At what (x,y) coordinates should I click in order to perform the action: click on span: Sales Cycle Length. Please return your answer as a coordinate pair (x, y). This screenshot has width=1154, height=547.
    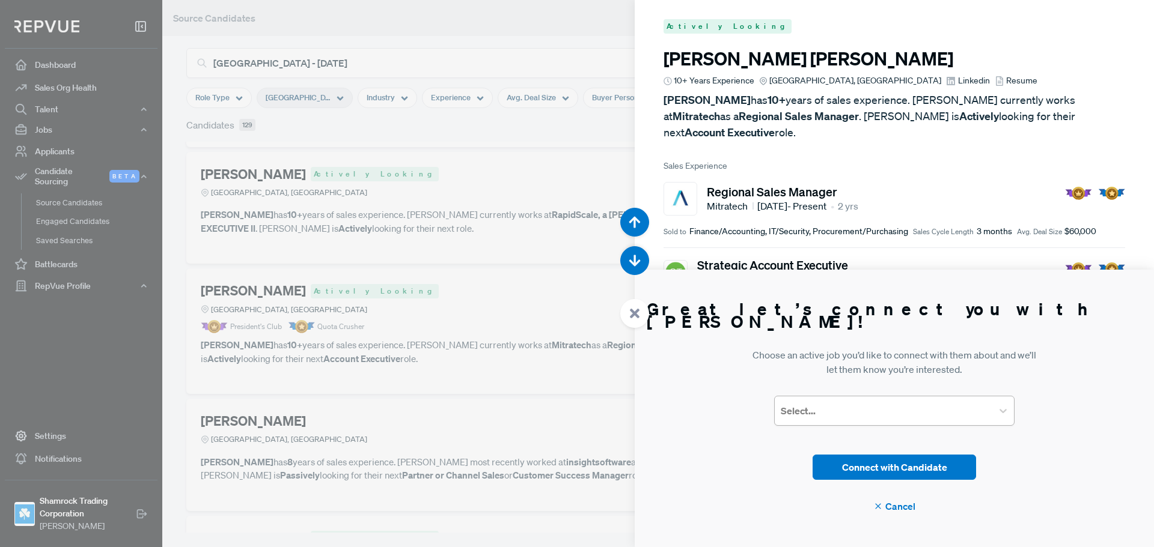
    Looking at the image, I should click on (943, 232).